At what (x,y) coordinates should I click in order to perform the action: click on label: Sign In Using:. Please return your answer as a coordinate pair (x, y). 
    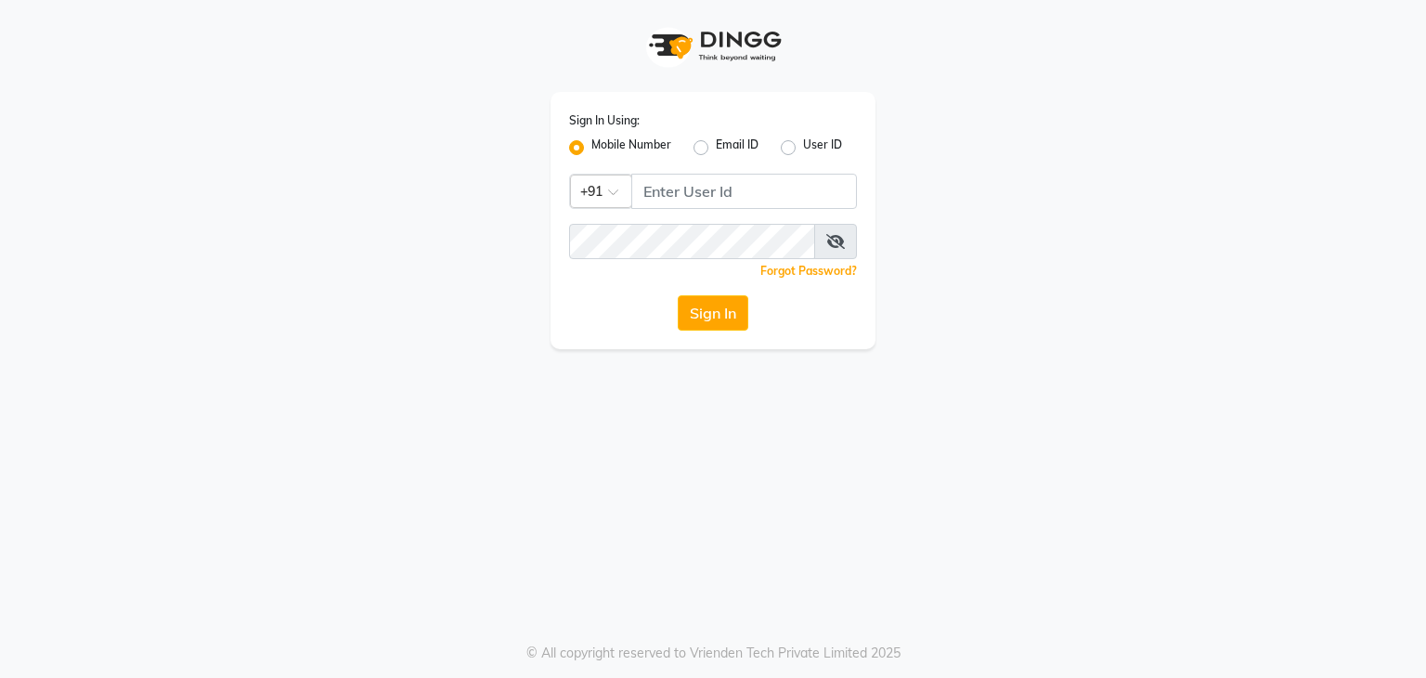
    Looking at the image, I should click on (605, 121).